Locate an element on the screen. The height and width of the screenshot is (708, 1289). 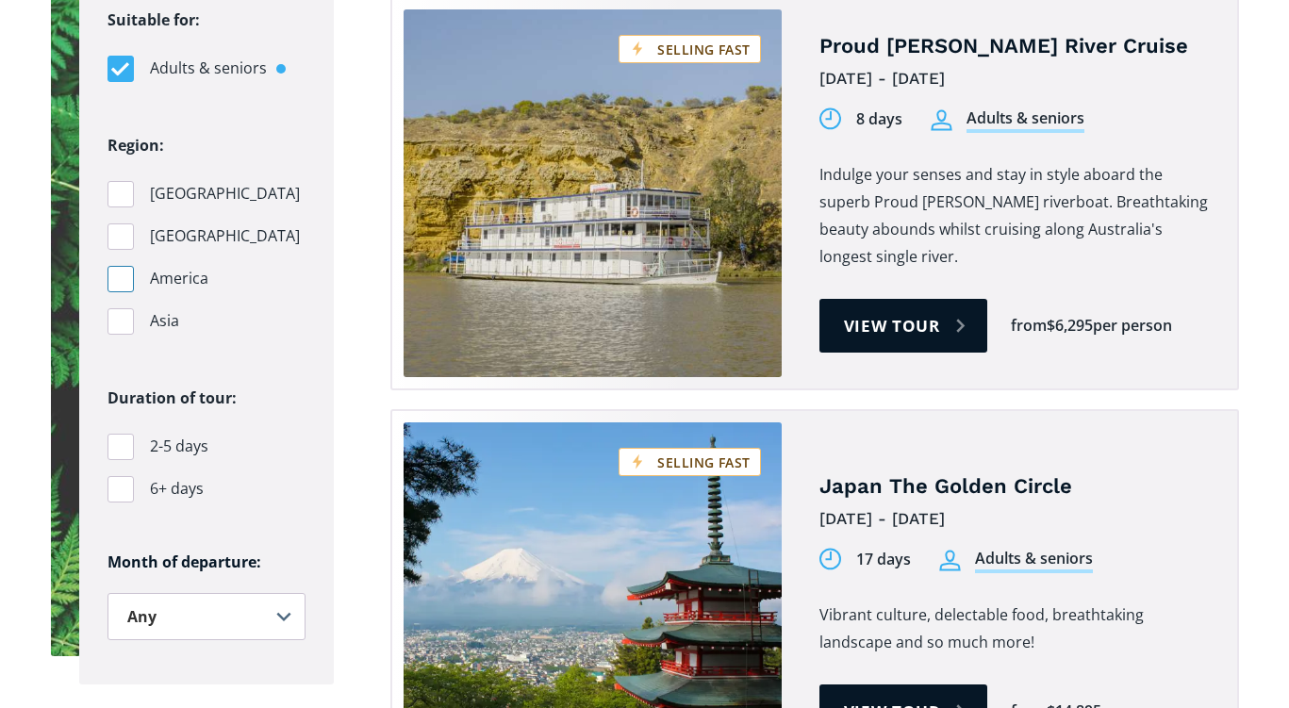
span: Asia is located at coordinates (164, 321).